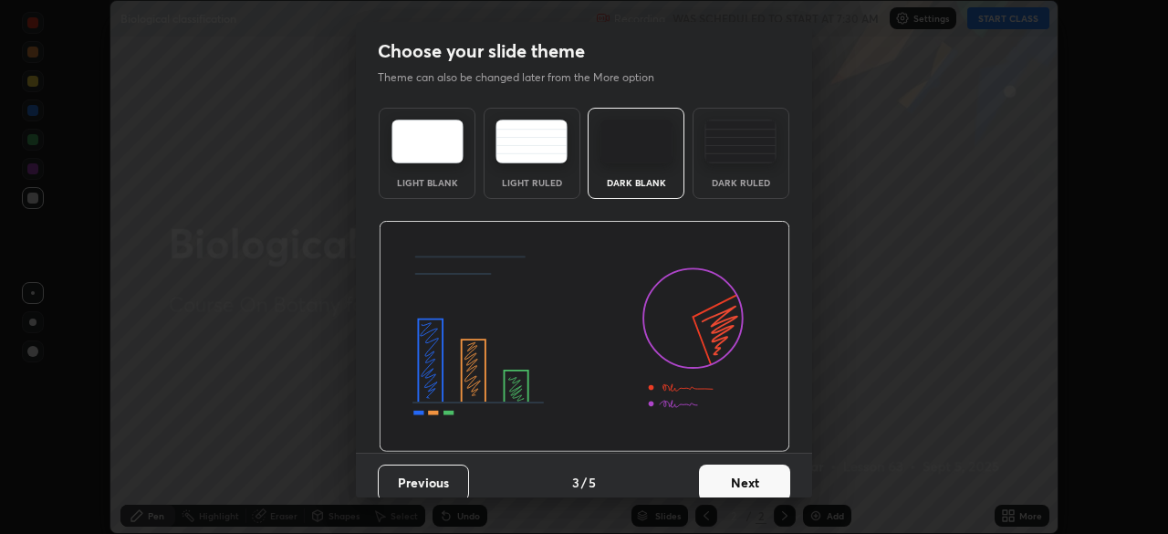 This screenshot has width=1168, height=534. What do you see at coordinates (741, 182) in the screenshot?
I see `div: Dark Ruled` at bounding box center [741, 182].